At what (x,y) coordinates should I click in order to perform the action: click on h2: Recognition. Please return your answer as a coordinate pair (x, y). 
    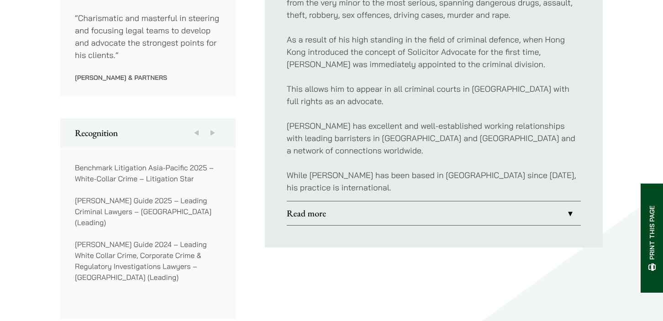
    Looking at the image, I should click on (148, 133).